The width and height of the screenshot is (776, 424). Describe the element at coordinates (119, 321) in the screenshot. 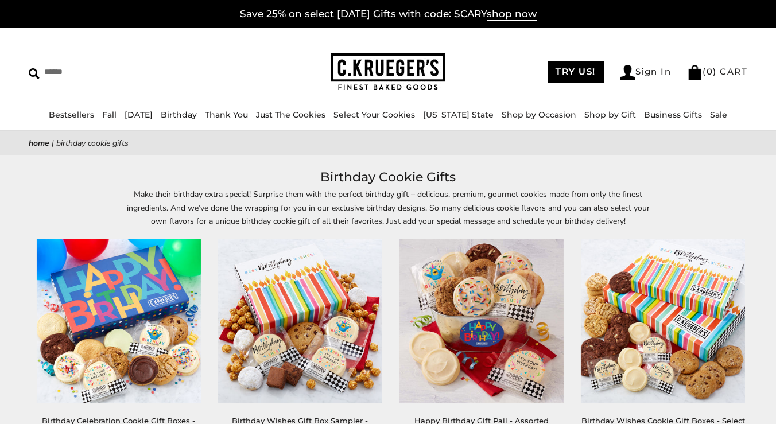

I see `img: Birthday Celebration Cookie Gift Boxes - Assorted Cookies` at that location.